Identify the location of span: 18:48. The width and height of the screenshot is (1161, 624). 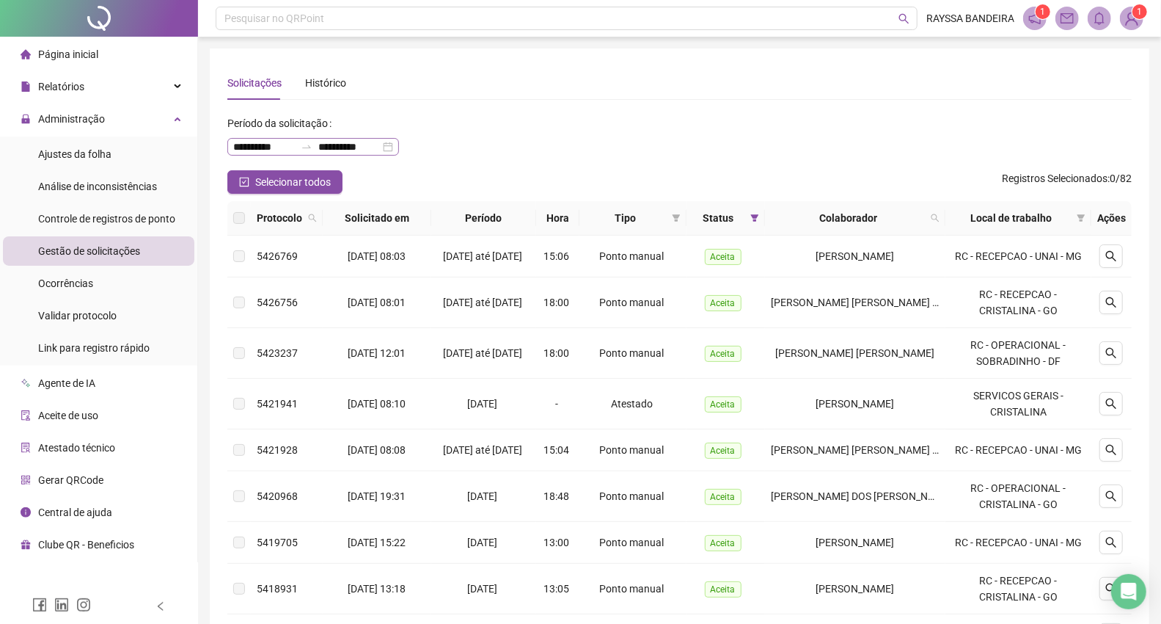
(556, 496).